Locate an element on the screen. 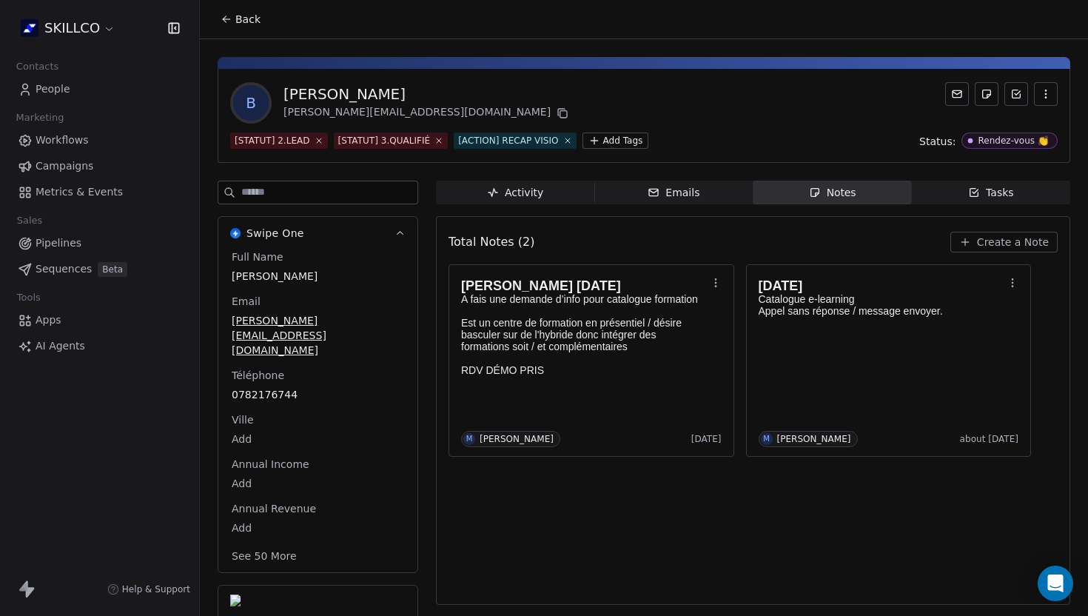  span: People is located at coordinates (53, 89).